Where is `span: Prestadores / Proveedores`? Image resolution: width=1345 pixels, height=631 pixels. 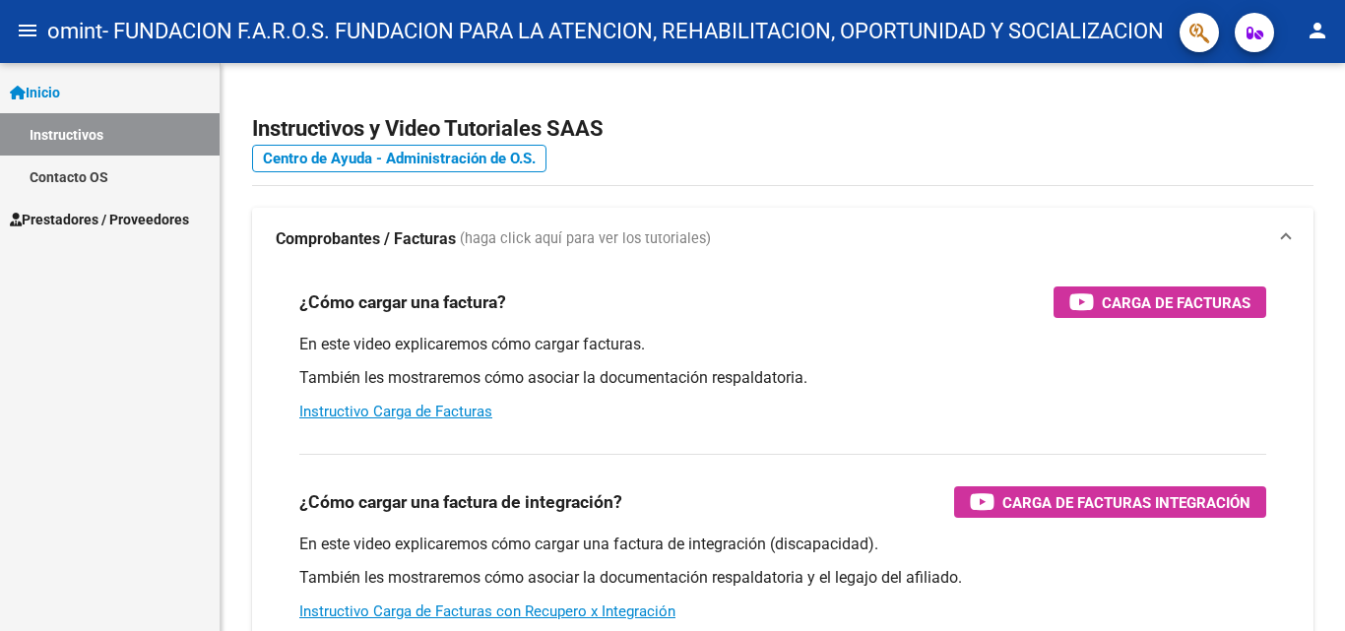 span: Prestadores / Proveedores is located at coordinates (99, 220).